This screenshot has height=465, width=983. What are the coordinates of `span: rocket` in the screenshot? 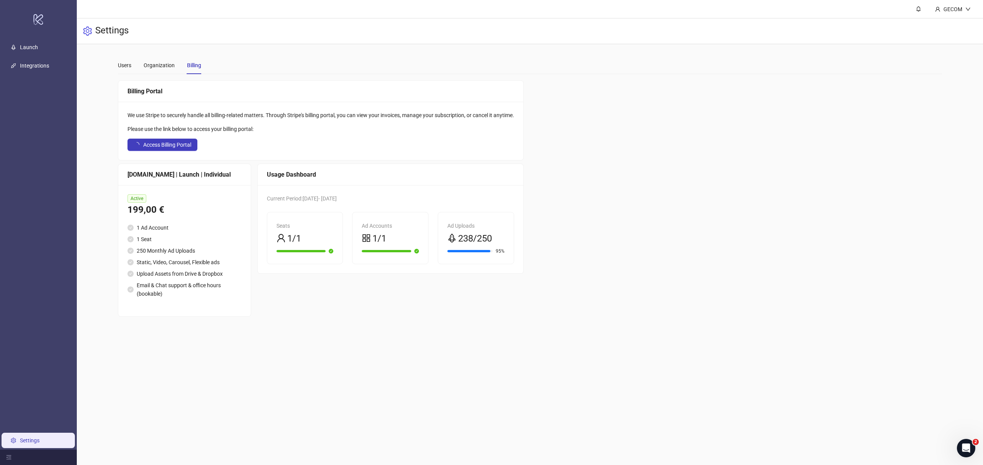 It's located at (452, 238).